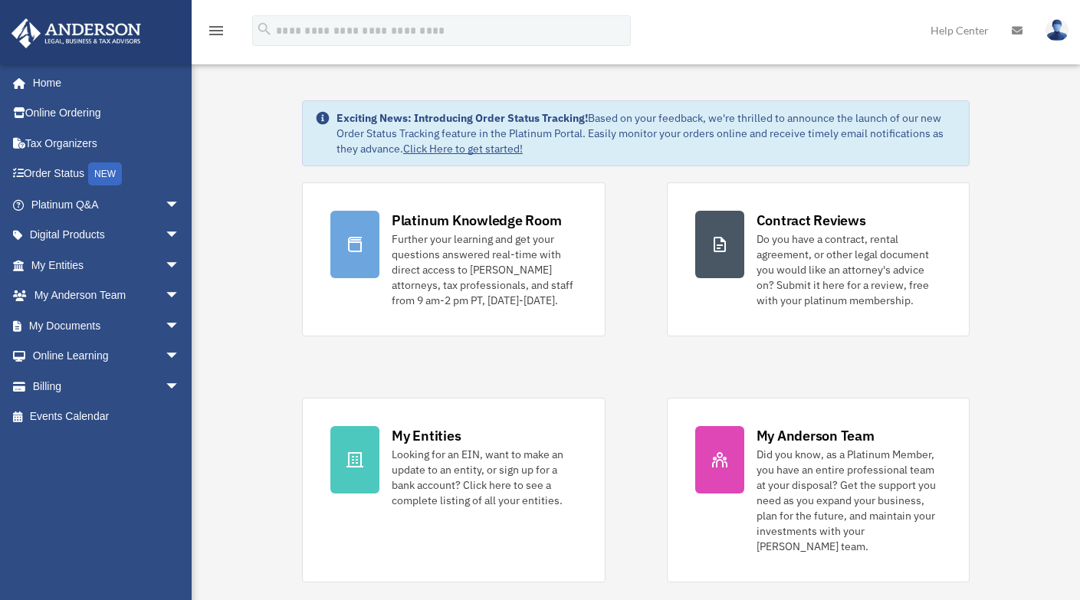 This screenshot has width=1080, height=600. What do you see at coordinates (426, 435) in the screenshot?
I see `div: My Entities` at bounding box center [426, 435].